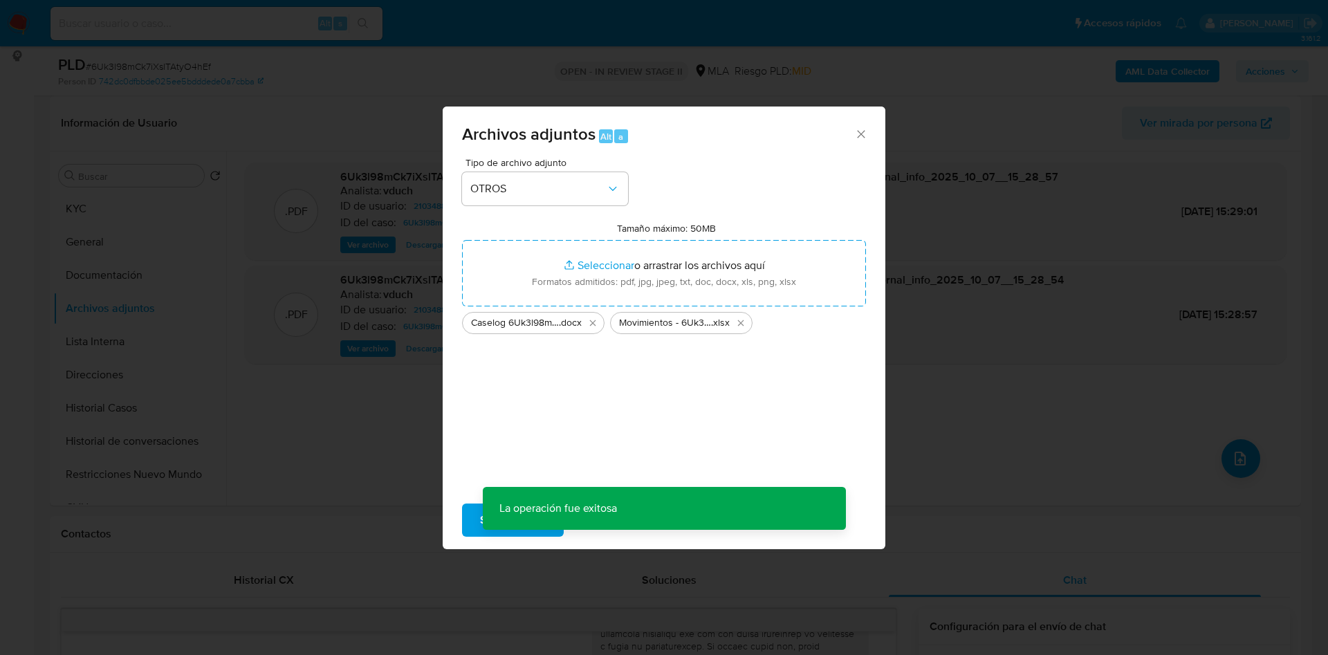 Image resolution: width=1328 pixels, height=655 pixels. What do you see at coordinates (545, 189) in the screenshot?
I see `button: OTROS` at bounding box center [545, 189].